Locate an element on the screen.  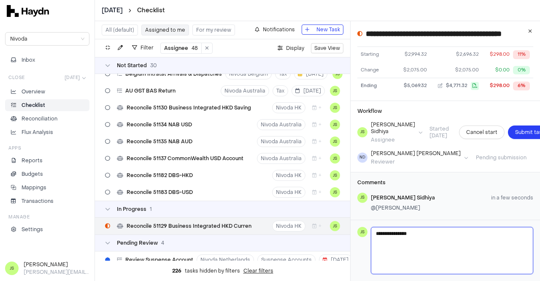
div: Reviewer is located at coordinates (416, 162).